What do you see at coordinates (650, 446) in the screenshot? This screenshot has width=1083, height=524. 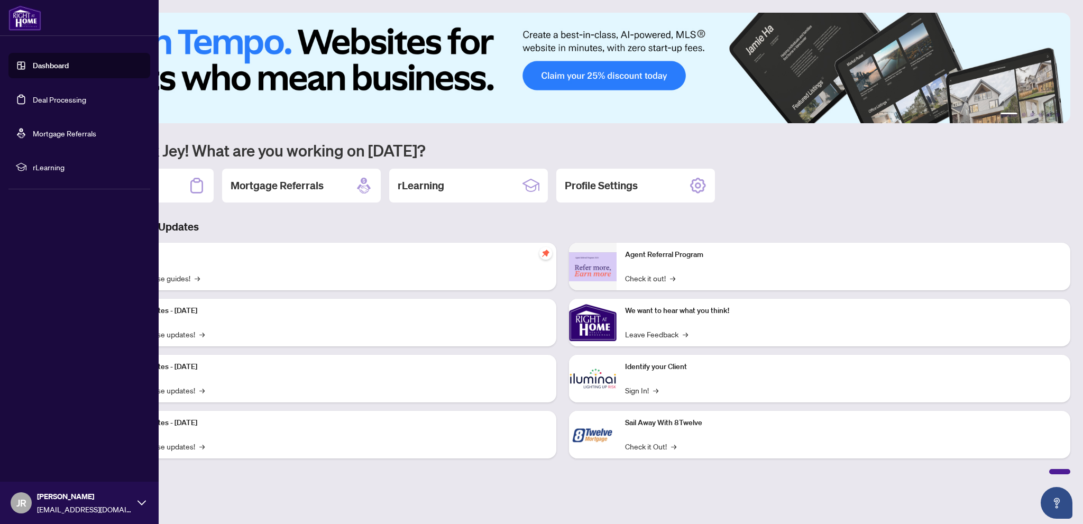 I see `a: Check it Out!→` at bounding box center [650, 446].